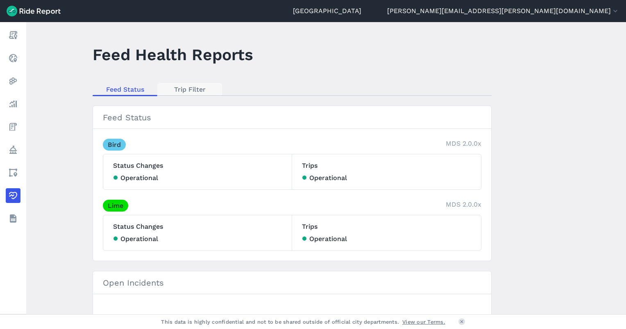  What do you see at coordinates (190, 89) in the screenshot?
I see `a: Trip Filter` at bounding box center [190, 89].